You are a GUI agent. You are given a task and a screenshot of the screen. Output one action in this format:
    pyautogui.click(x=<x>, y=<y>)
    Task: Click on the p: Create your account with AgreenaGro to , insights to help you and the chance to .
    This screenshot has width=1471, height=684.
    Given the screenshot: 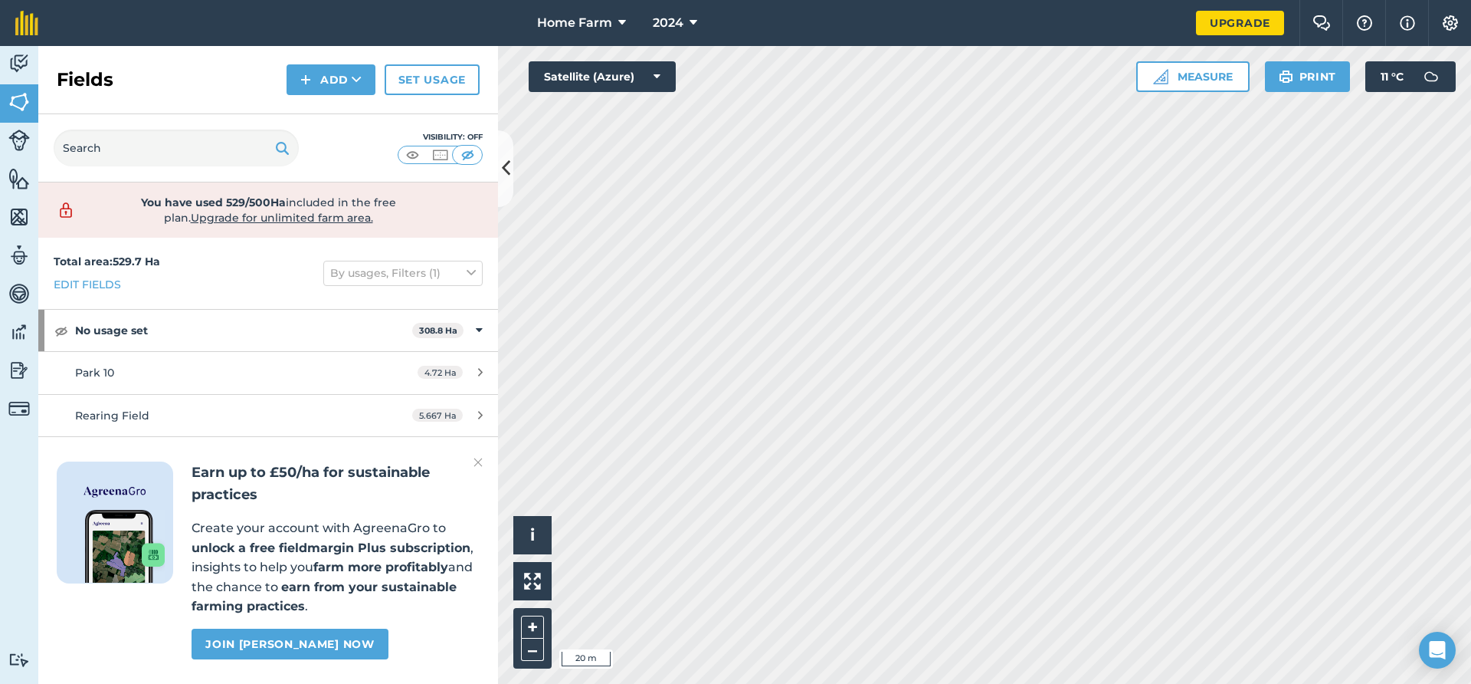 What is the action you would take?
    pyautogui.click(x=336, y=567)
    